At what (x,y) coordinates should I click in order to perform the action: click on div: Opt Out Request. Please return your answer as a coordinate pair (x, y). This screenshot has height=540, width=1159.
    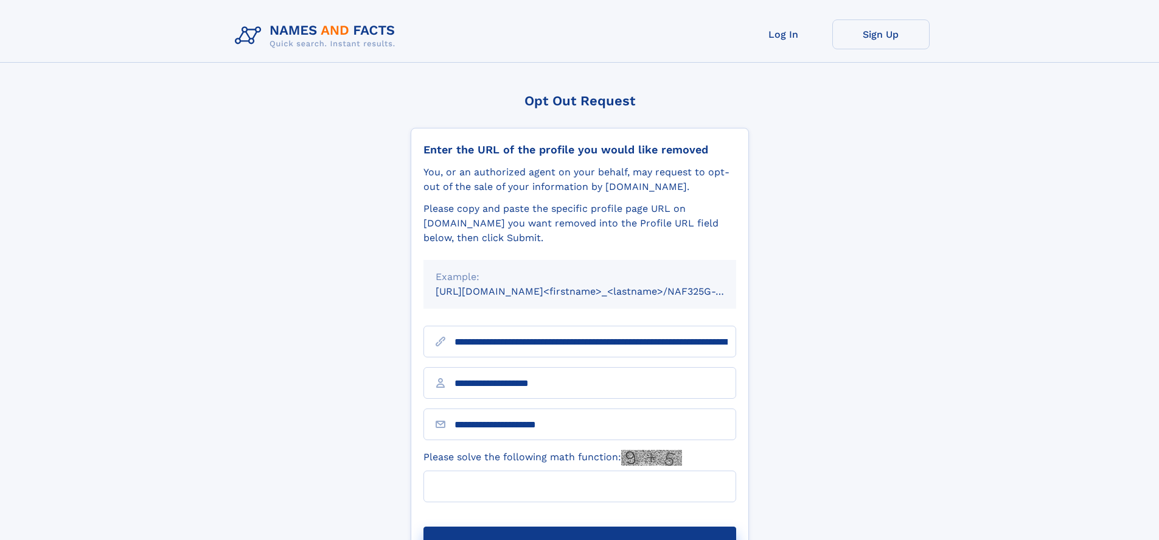
    Looking at the image, I should click on (580, 100).